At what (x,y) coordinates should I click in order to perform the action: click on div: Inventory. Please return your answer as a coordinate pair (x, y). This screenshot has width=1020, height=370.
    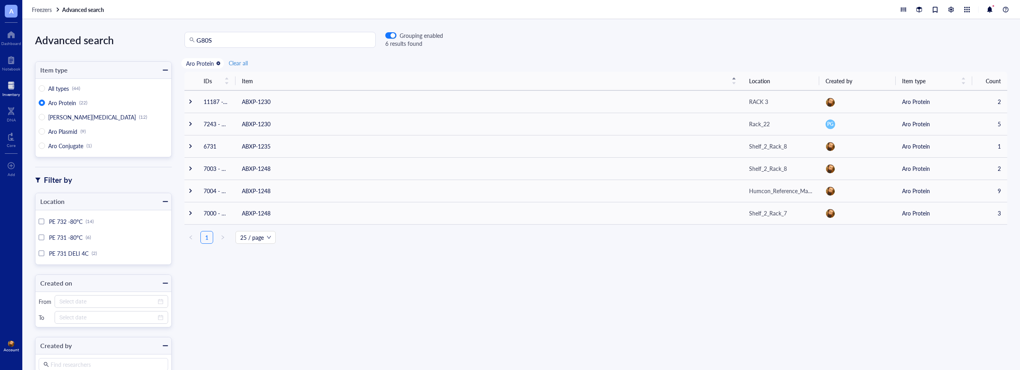
    Looking at the image, I should click on (11, 94).